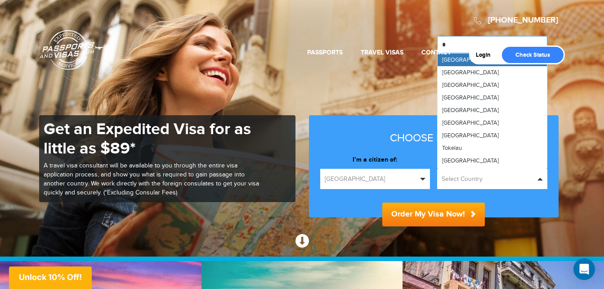 Image resolution: width=604 pixels, height=289 pixels. I want to click on span: Select Country, so click(488, 179).